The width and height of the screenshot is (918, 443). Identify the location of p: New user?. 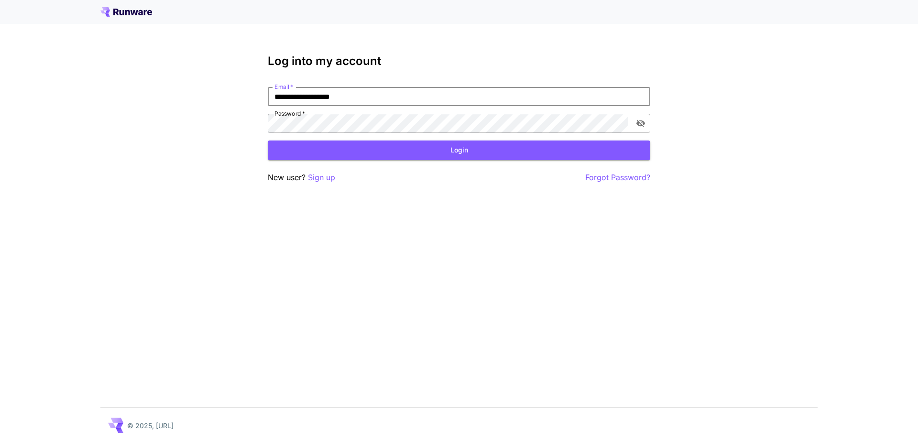
(301, 177).